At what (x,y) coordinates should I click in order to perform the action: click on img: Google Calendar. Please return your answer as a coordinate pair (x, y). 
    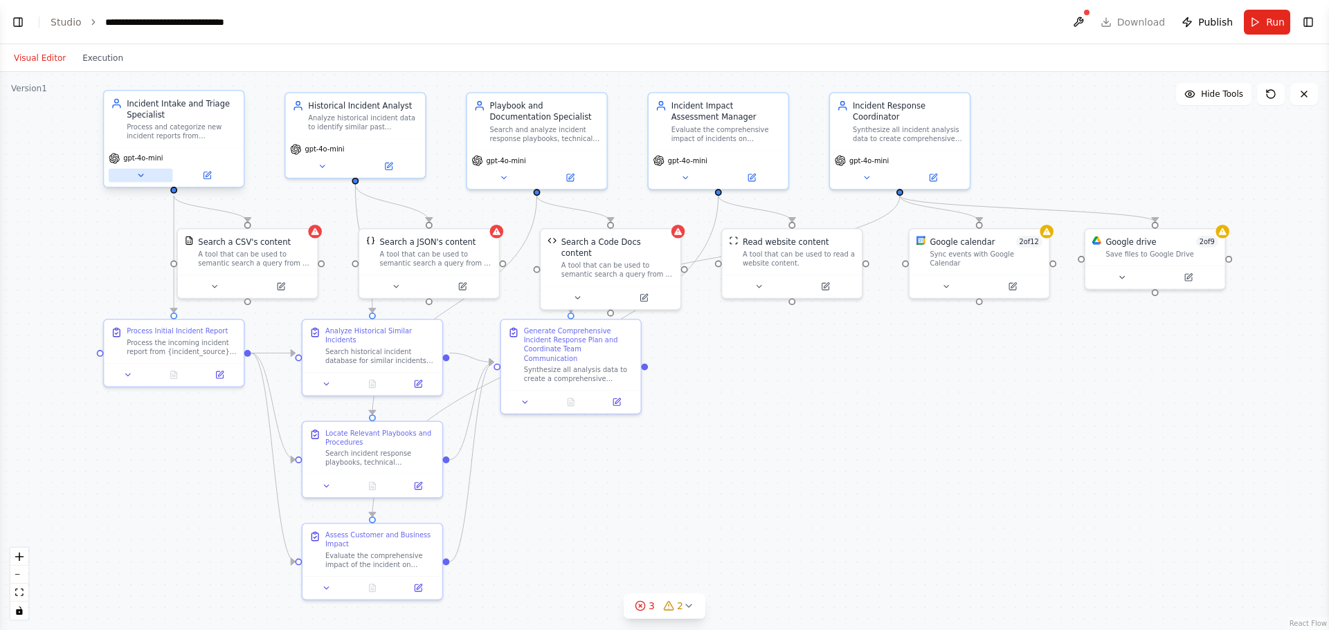
    Looking at the image, I should click on (920, 240).